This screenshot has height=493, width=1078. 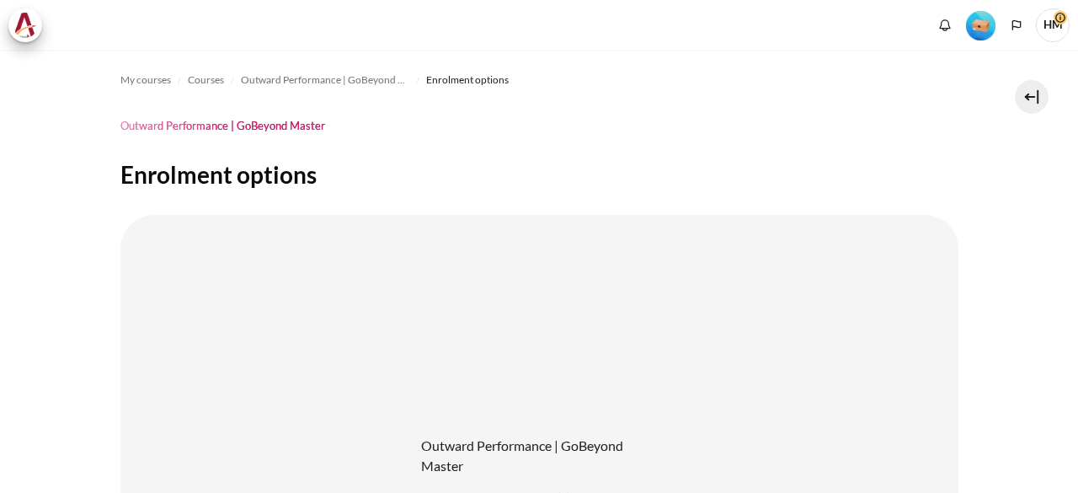 What do you see at coordinates (945, 25) in the screenshot?
I see `div: Show notification window with no new notifications` at bounding box center [945, 25].